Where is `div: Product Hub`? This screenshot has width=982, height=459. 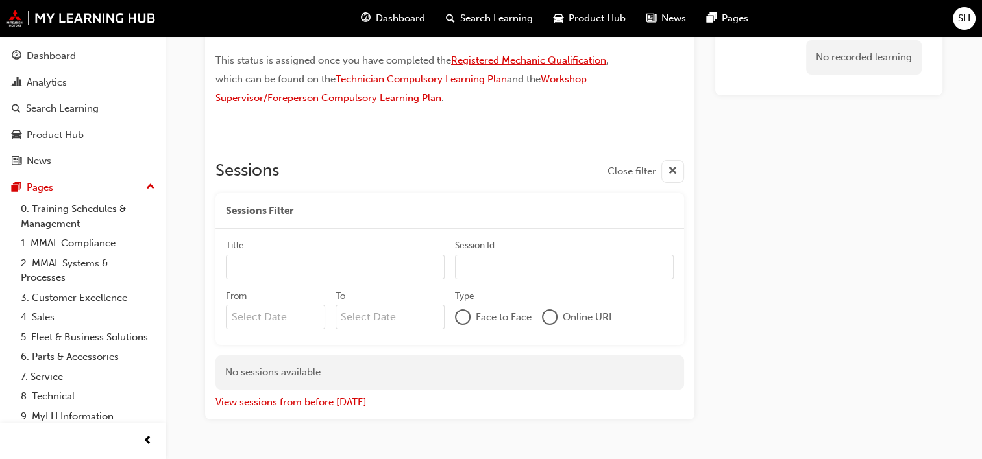
div: Product Hub is located at coordinates (55, 135).